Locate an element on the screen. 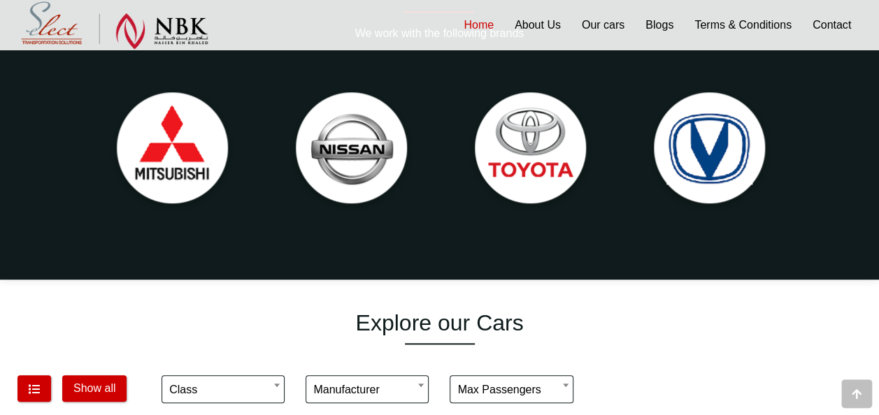 The width and height of the screenshot is (879, 415). img: Changan is located at coordinates (709, 150).